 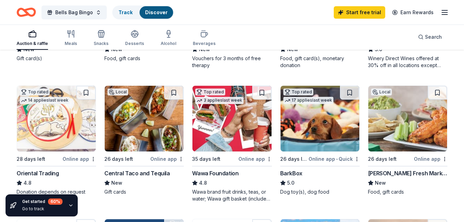 What do you see at coordinates (232, 195) in the screenshot?
I see `div: Wawa brand fruit drinks, teas, or water; Wawa gift basket (includes Wawa products and coupons)` at bounding box center [232, 195].